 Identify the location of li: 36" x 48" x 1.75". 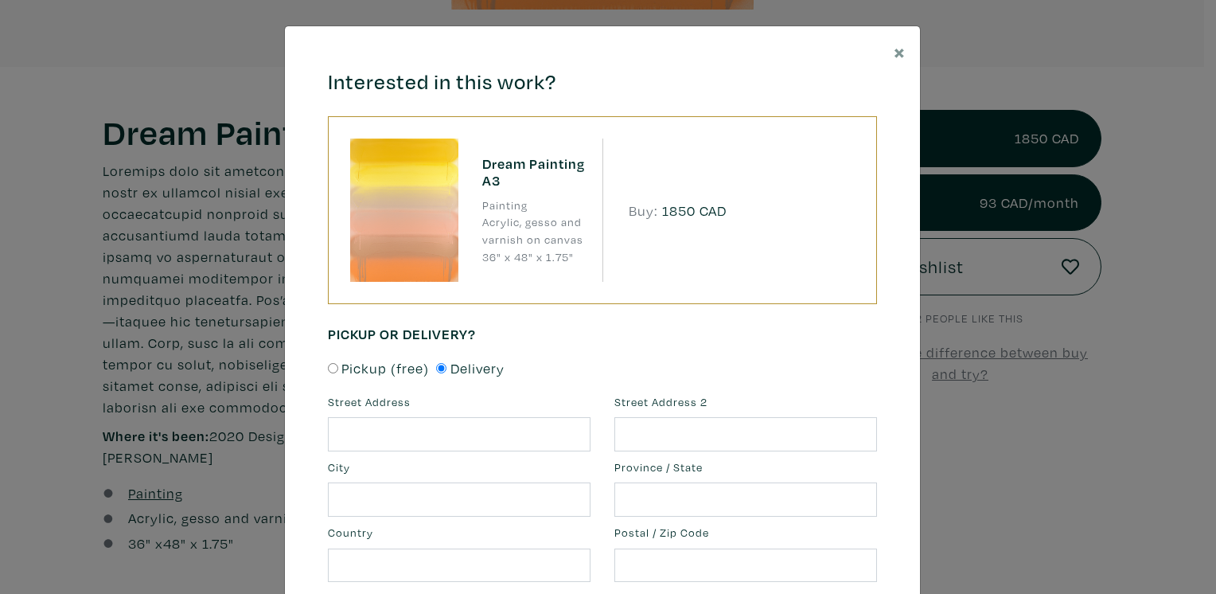
(537, 257).